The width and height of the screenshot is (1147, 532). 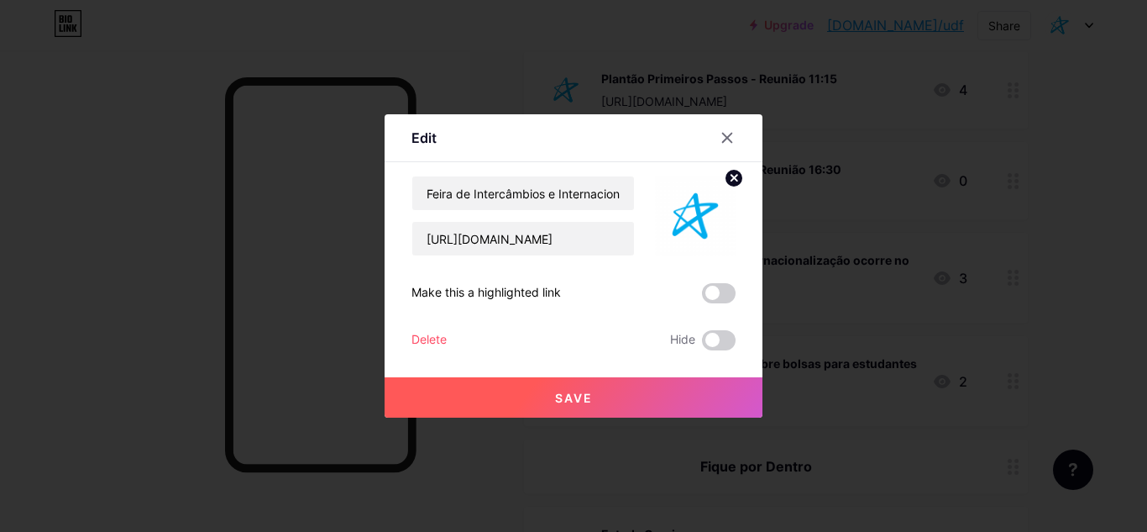 What do you see at coordinates (574, 397) in the screenshot?
I see `button: Save` at bounding box center [574, 397].